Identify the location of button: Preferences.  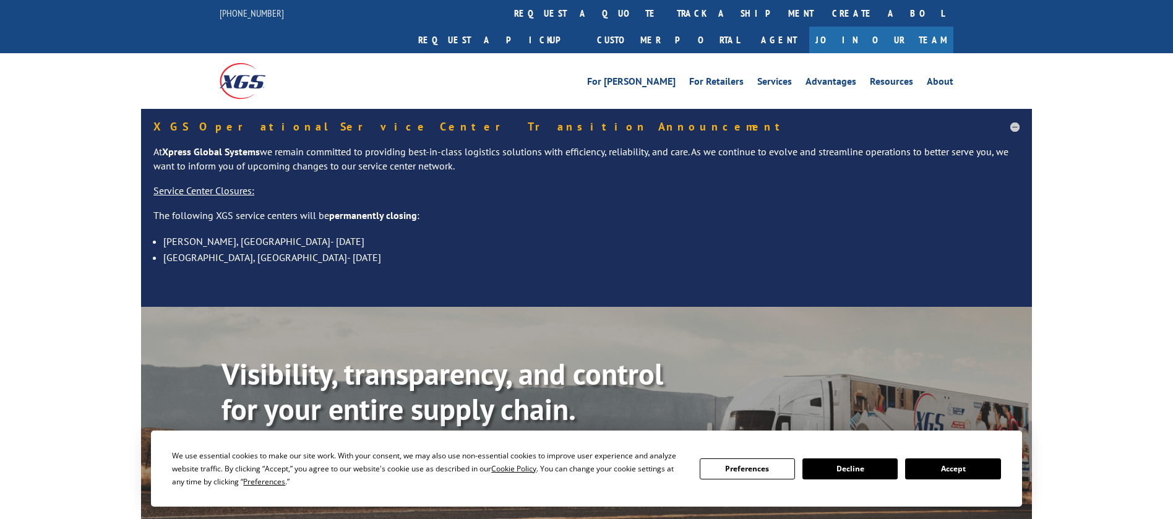
(747, 469).